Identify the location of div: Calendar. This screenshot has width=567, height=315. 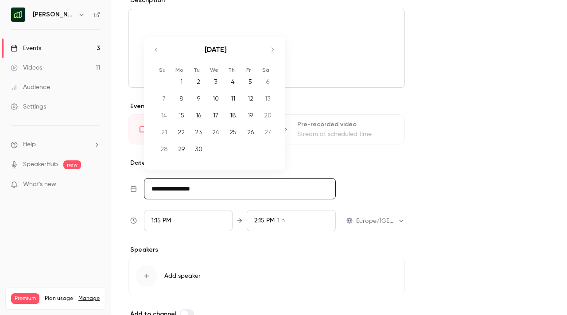
(214, 101).